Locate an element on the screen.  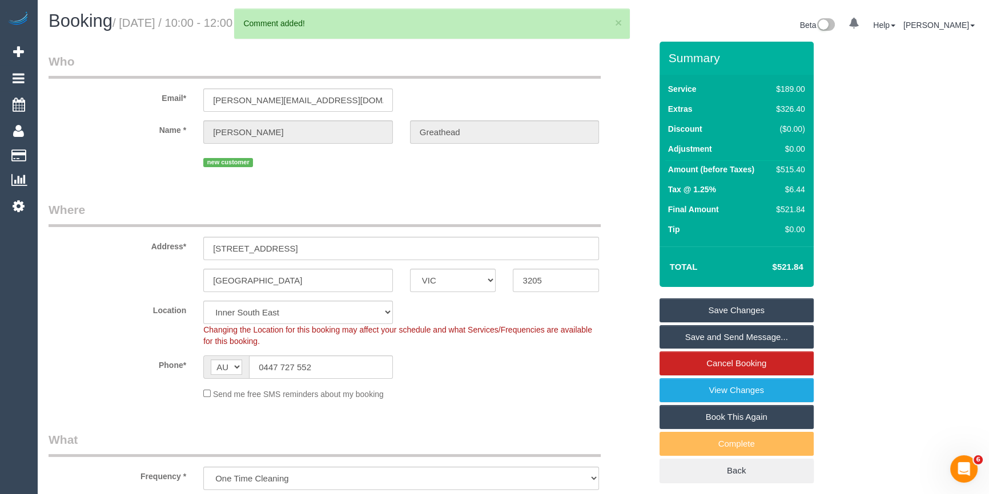
legend: Where is located at coordinates (324, 214).